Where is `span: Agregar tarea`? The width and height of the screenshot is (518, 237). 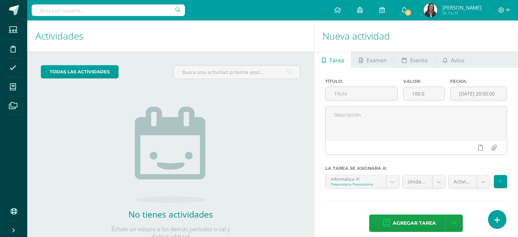
span: Agregar tarea is located at coordinates (414, 223).